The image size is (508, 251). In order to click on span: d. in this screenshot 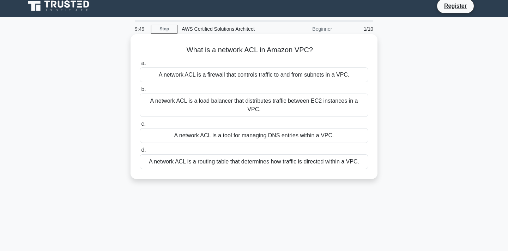, I will do `click(143, 150)`.